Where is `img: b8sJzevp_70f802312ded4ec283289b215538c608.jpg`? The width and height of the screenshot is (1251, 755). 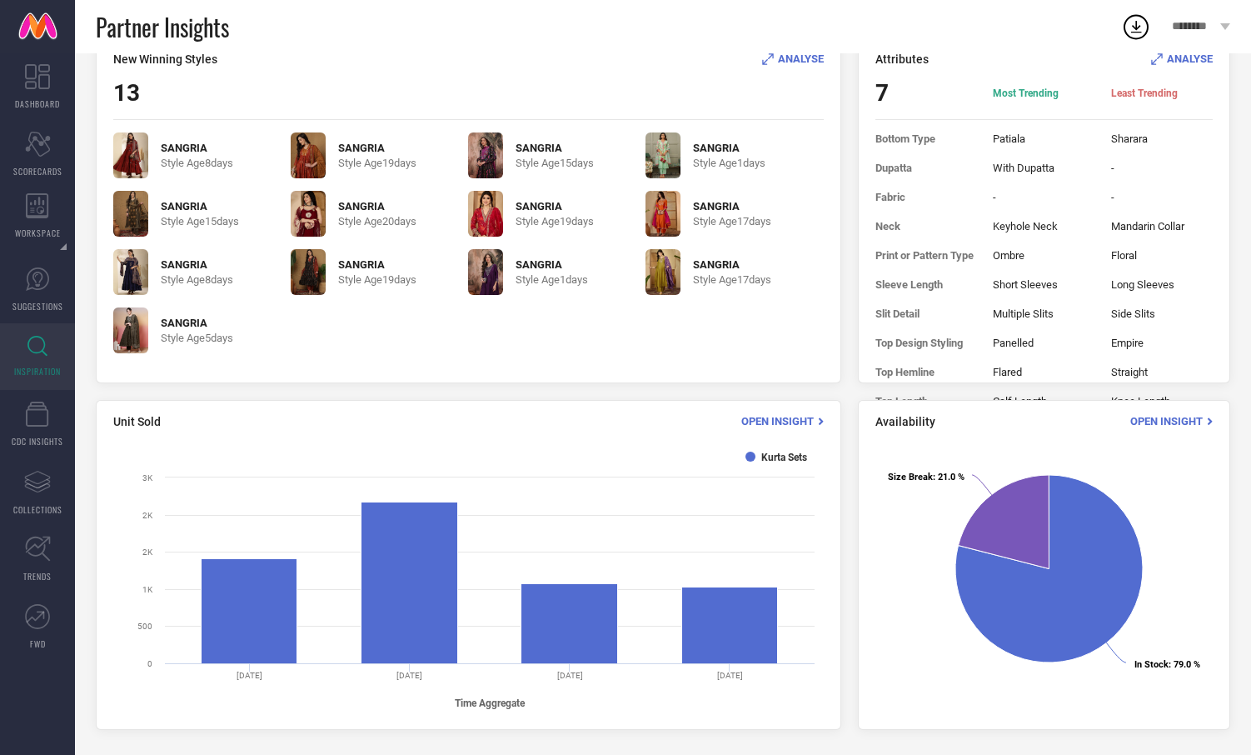 img: b8sJzevp_70f802312ded4ec283289b215538c608.jpg is located at coordinates (308, 155).